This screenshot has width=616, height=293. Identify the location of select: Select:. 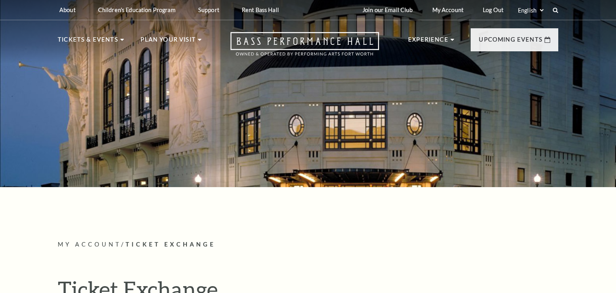
(530, 10).